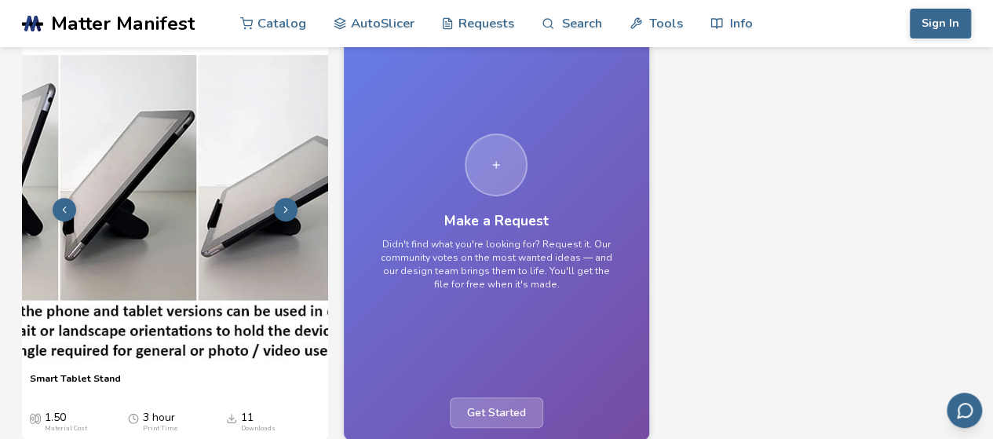  Describe the element at coordinates (75, 384) in the screenshot. I see `span: Smart Tablet Stand` at that location.